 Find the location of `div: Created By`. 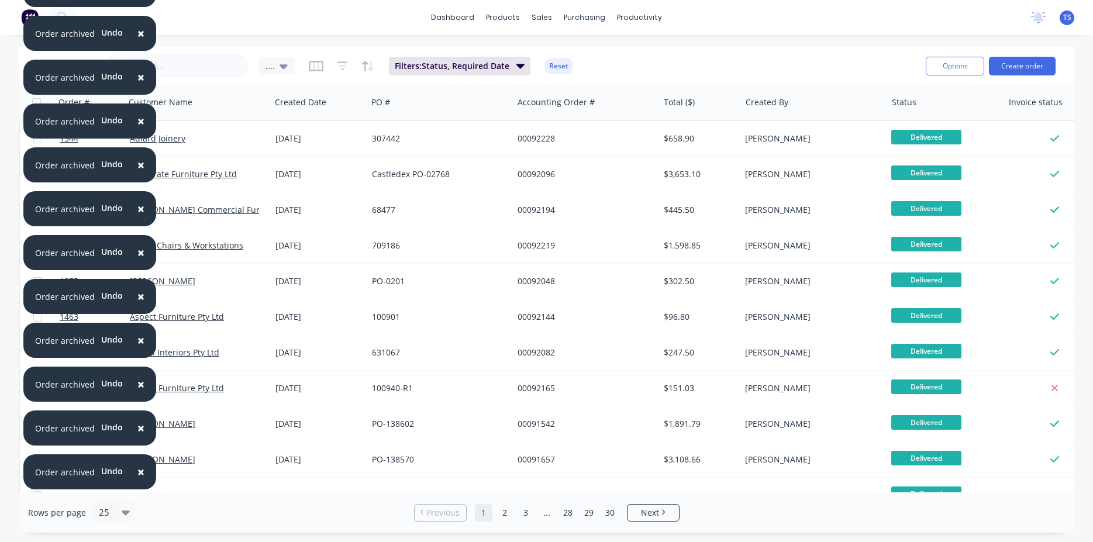

div: Created By is located at coordinates (767, 102).